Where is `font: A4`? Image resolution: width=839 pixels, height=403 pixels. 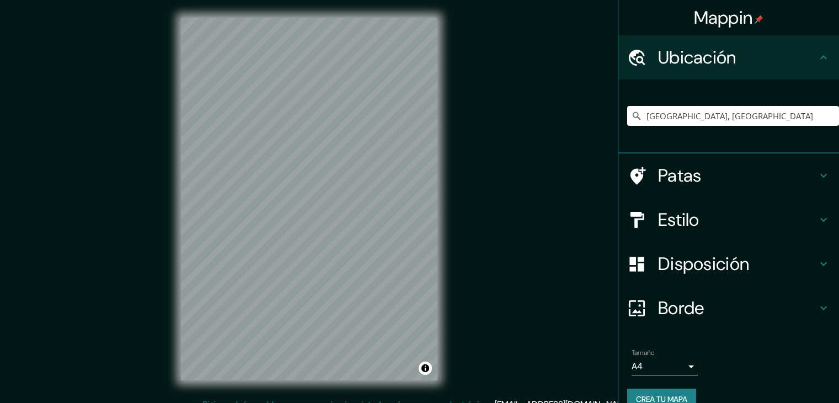
font: A4 is located at coordinates (637, 366).